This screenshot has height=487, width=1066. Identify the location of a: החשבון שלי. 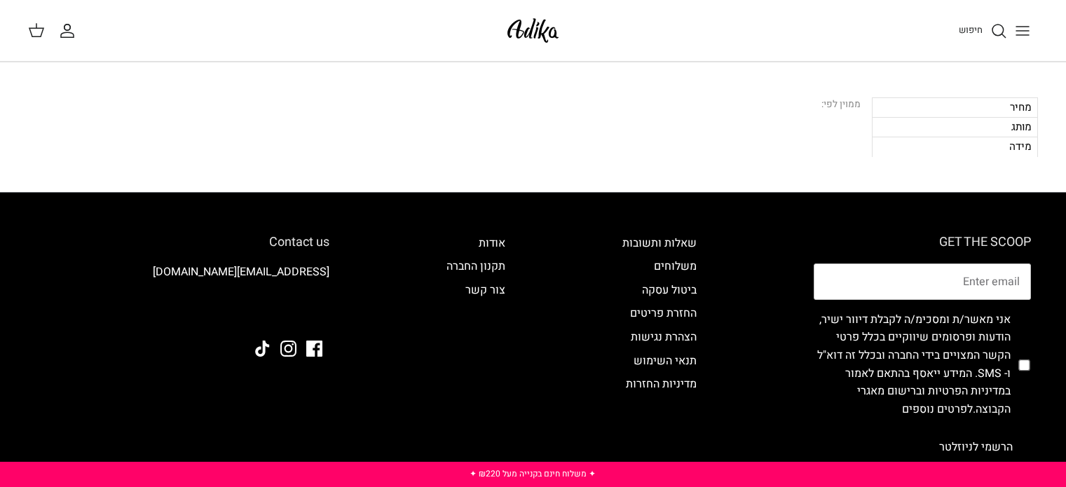
(70, 31).